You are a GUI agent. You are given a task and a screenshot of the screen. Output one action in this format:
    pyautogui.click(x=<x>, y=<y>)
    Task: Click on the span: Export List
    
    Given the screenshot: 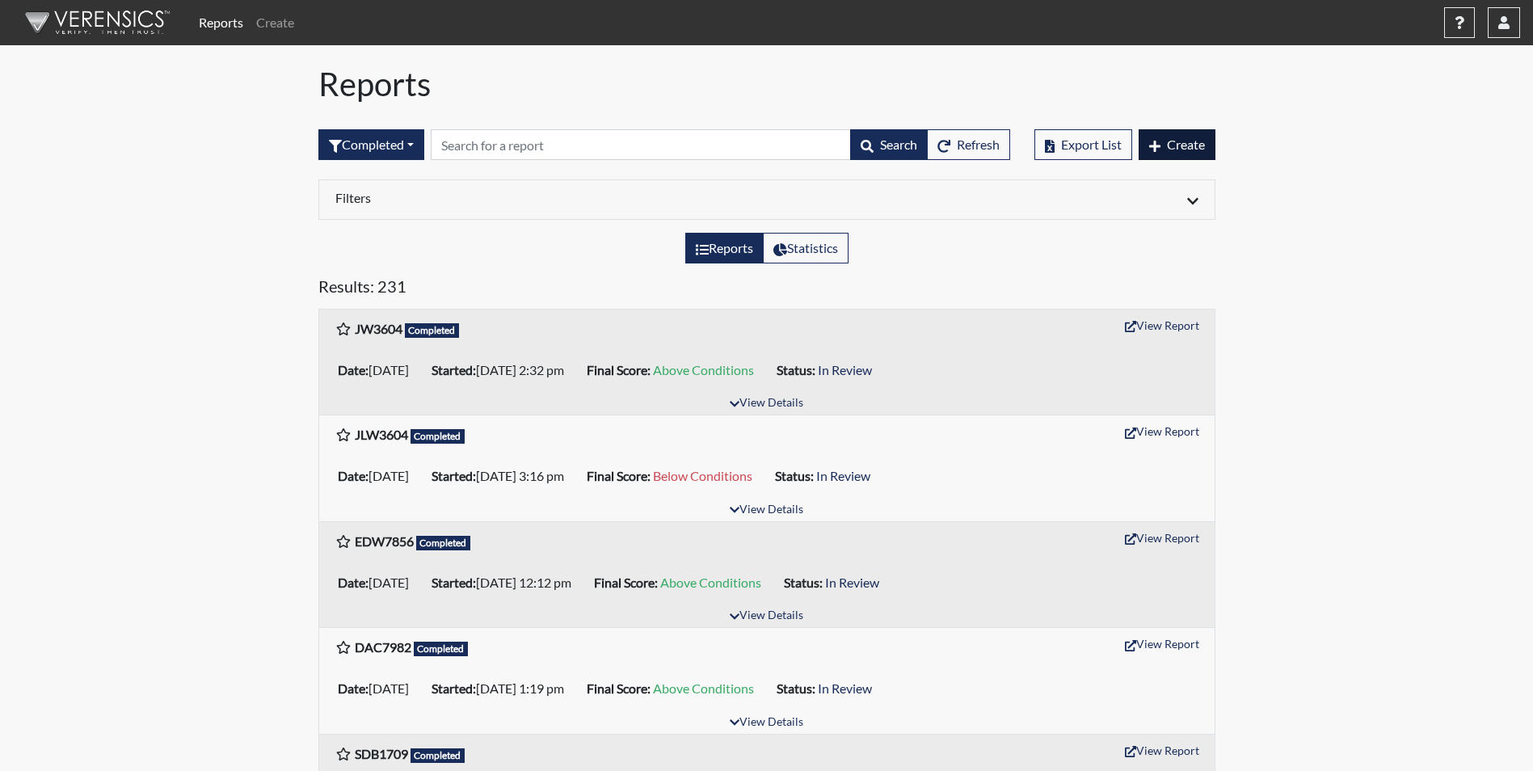 What is the action you would take?
    pyautogui.click(x=1091, y=144)
    